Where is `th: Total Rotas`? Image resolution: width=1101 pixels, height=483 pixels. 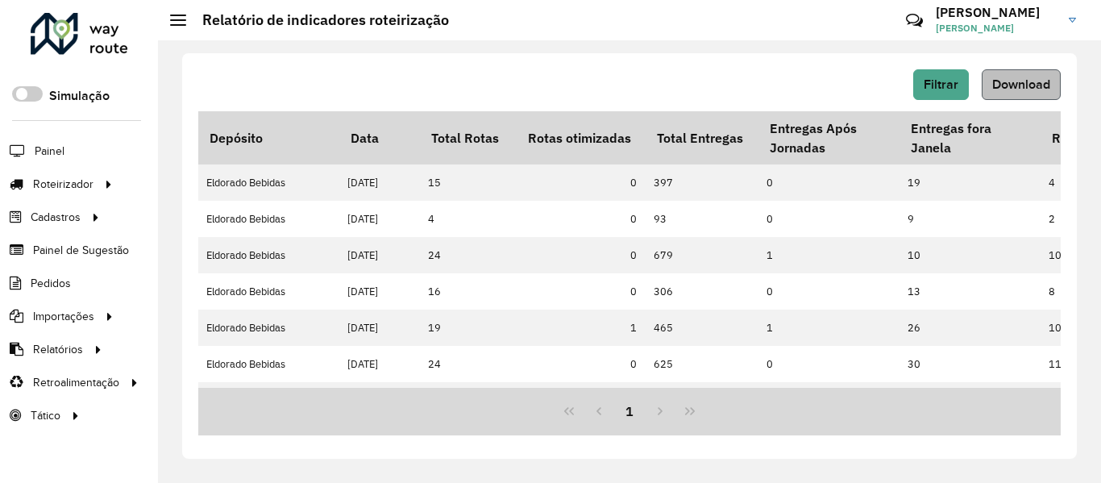 th: Total Rotas is located at coordinates (468, 138).